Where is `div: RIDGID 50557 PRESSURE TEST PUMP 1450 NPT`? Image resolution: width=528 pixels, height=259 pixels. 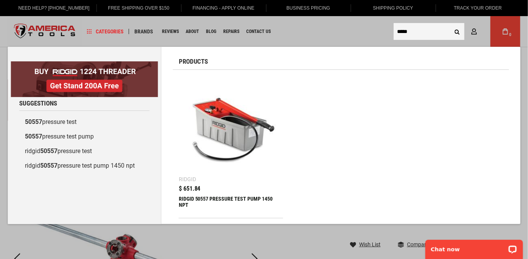
div: RIDGID 50557 PRESSURE TEST PUMP 1450 NPT is located at coordinates (231, 205).